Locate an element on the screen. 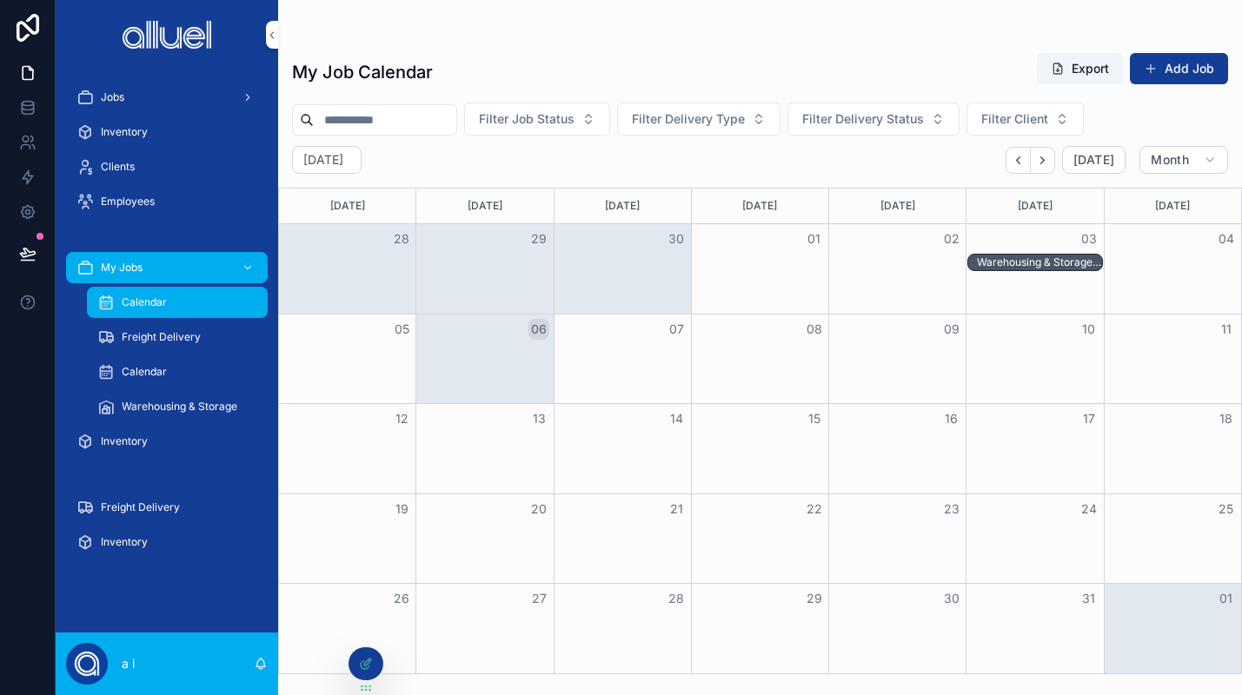 The width and height of the screenshot is (1242, 695). div: Warehousing & Storage, Partial Return, Scheduled - NYCHA, Antoinette Brown is located at coordinates (1039, 262).